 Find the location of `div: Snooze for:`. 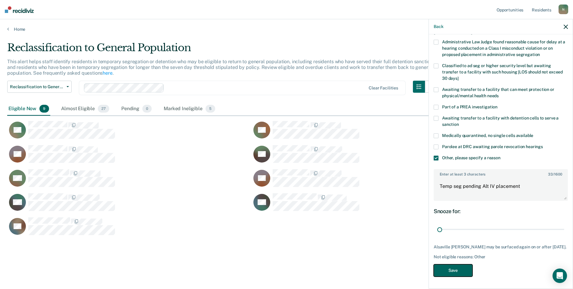

div: Snooze for: is located at coordinates (501, 211).